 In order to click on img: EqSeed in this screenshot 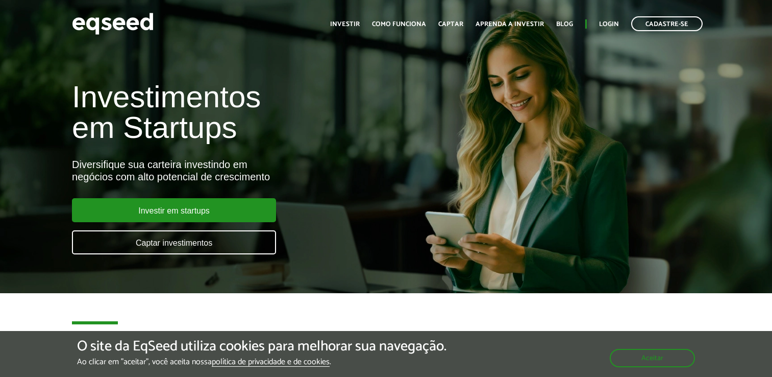, I will do `click(113, 23)`.